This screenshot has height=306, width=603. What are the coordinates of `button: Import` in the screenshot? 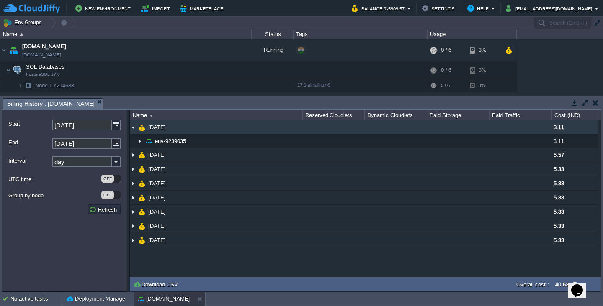 It's located at (157, 8).